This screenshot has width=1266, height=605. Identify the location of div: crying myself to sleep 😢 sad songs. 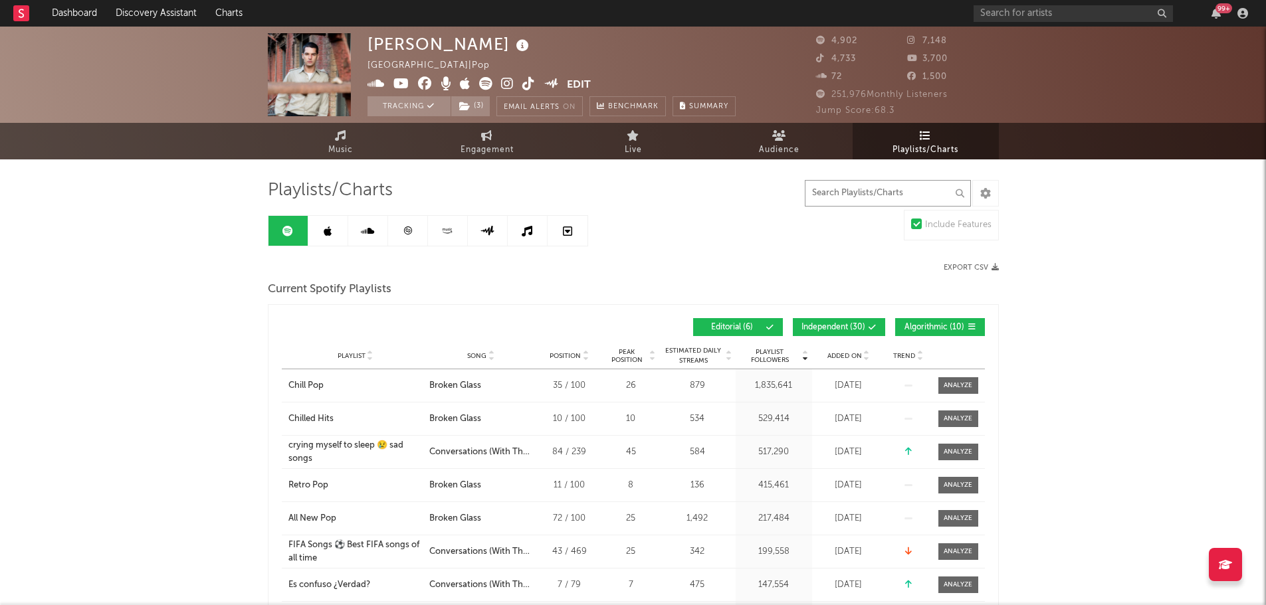
(355, 452).